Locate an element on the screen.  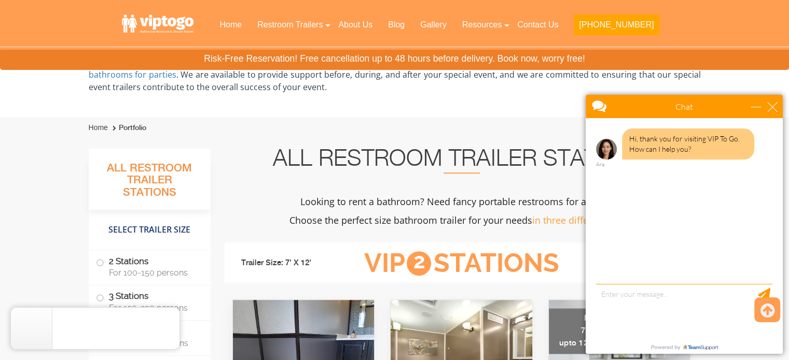
a: Restroom Trailers is located at coordinates (290, 25).